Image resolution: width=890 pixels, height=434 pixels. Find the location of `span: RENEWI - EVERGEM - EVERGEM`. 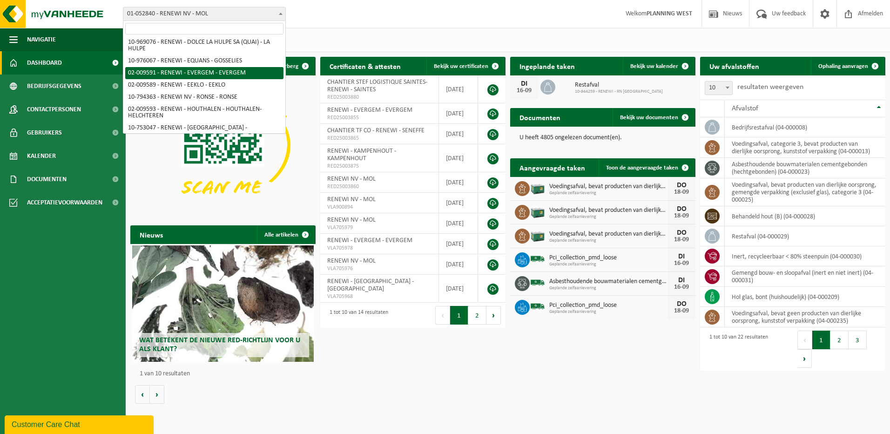

span: RENEWI - EVERGEM - EVERGEM is located at coordinates (370, 110).